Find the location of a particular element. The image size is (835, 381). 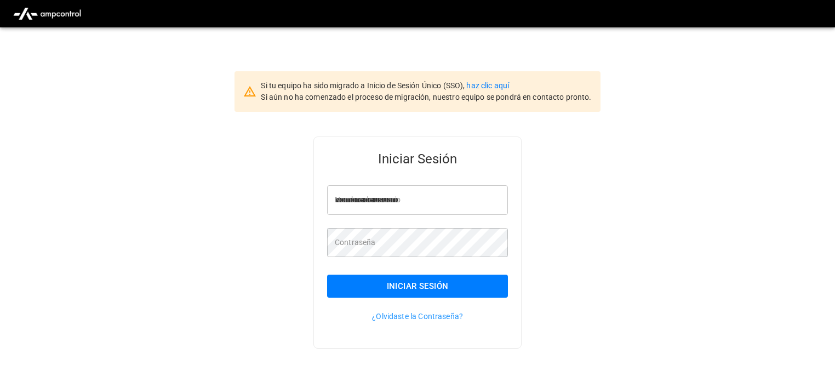

span: Si aún no ha comenzado el proceso de migración, nuestro equipo se pondrá en contacto pronto. is located at coordinates (426, 97).